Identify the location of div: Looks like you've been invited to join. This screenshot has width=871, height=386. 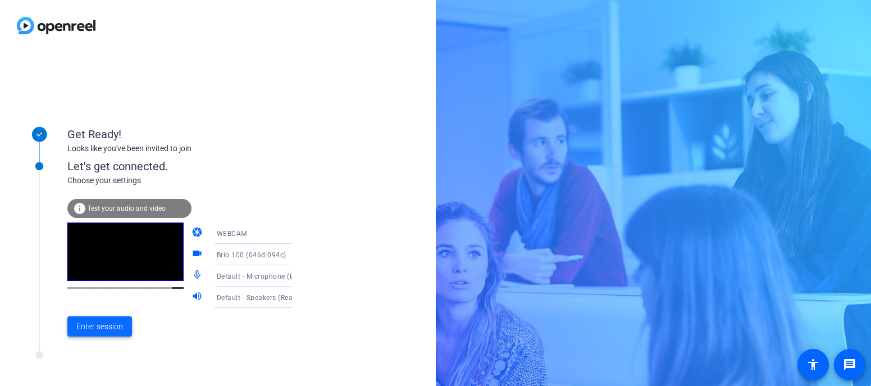
(180, 148).